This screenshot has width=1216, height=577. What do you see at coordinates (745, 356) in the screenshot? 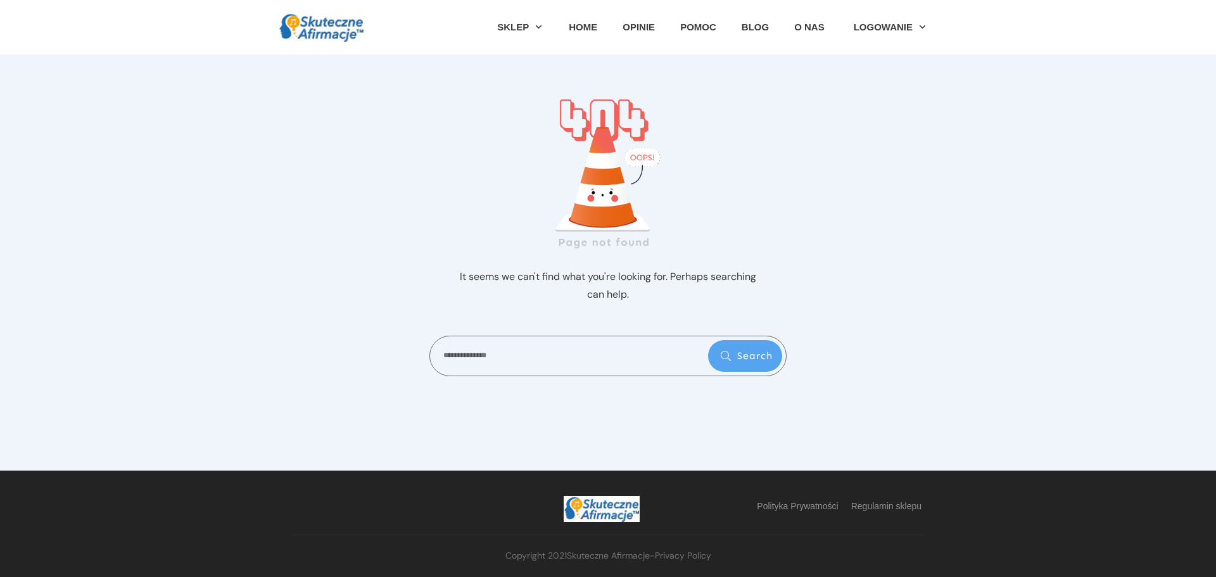
I see `button: Search` at bounding box center [745, 356].